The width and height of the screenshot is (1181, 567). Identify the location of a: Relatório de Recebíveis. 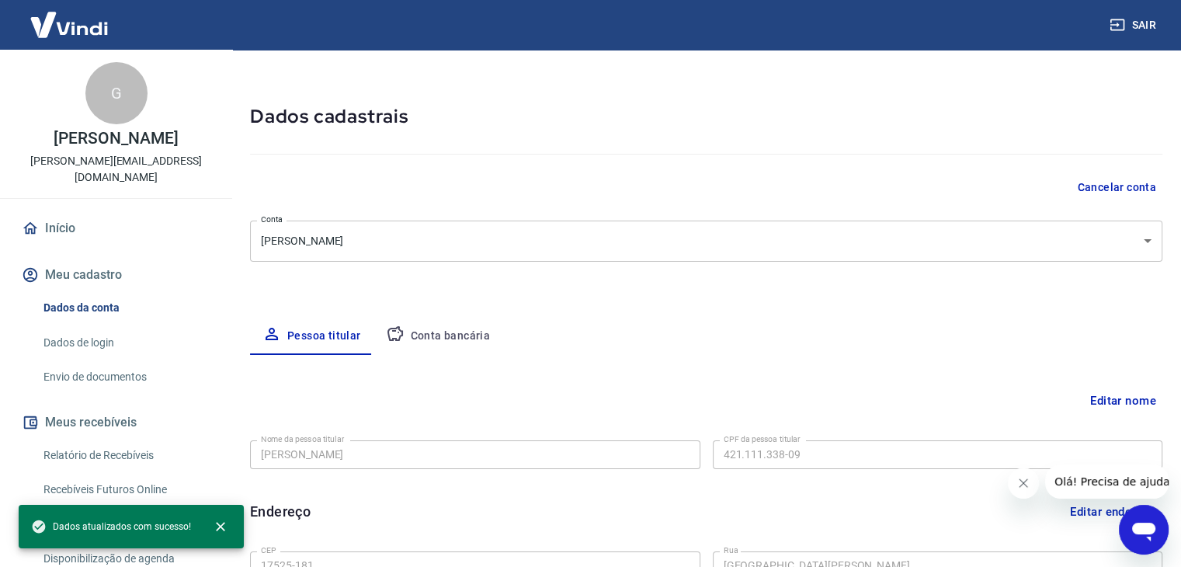
(125, 455).